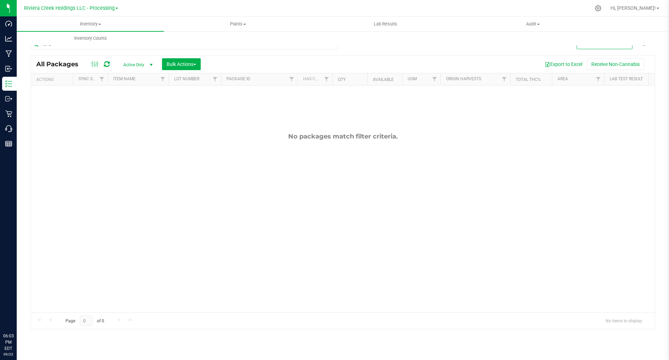 The image size is (669, 360). Describe the element at coordinates (533, 24) in the screenshot. I see `span: Audit` at that location.